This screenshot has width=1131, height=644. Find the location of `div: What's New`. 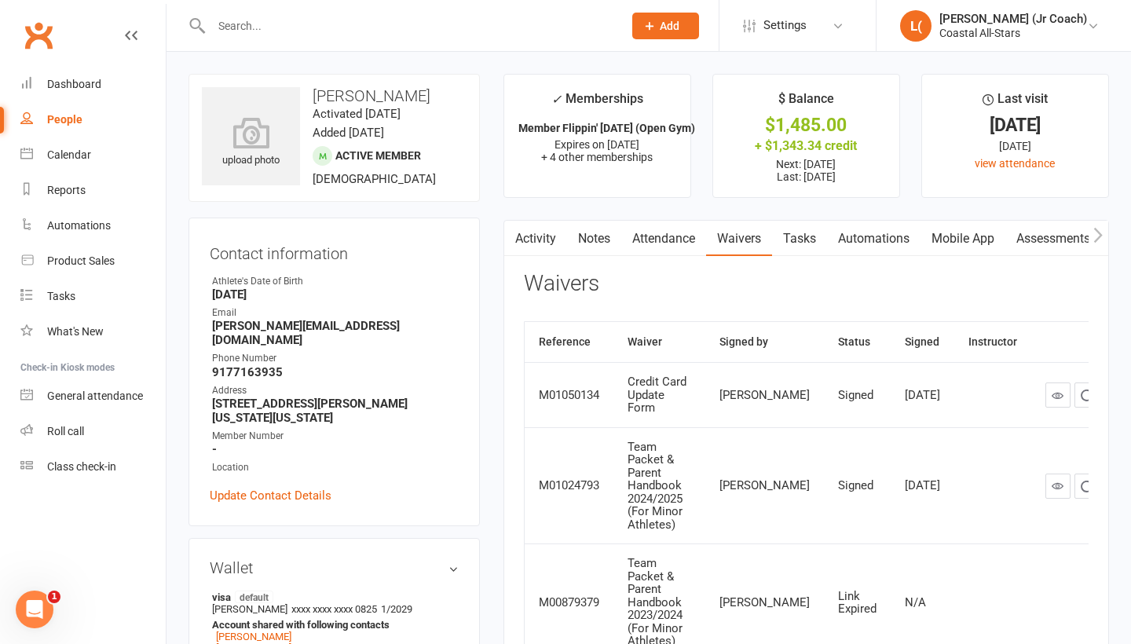

div: What's New is located at coordinates (75, 332).